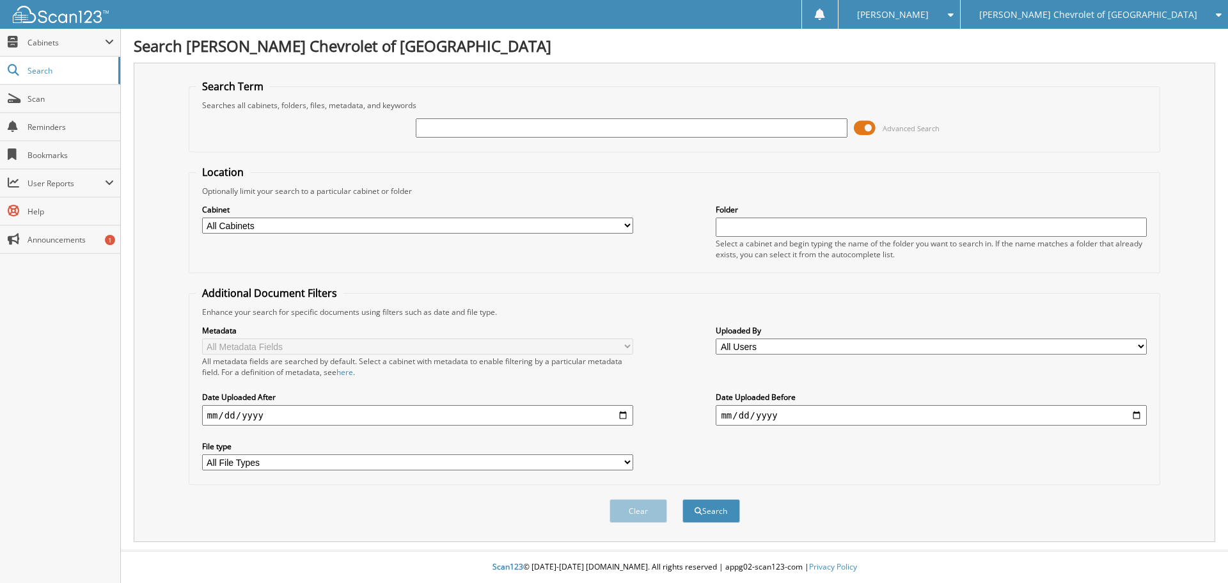 This screenshot has width=1228, height=583. I want to click on a: here, so click(345, 372).